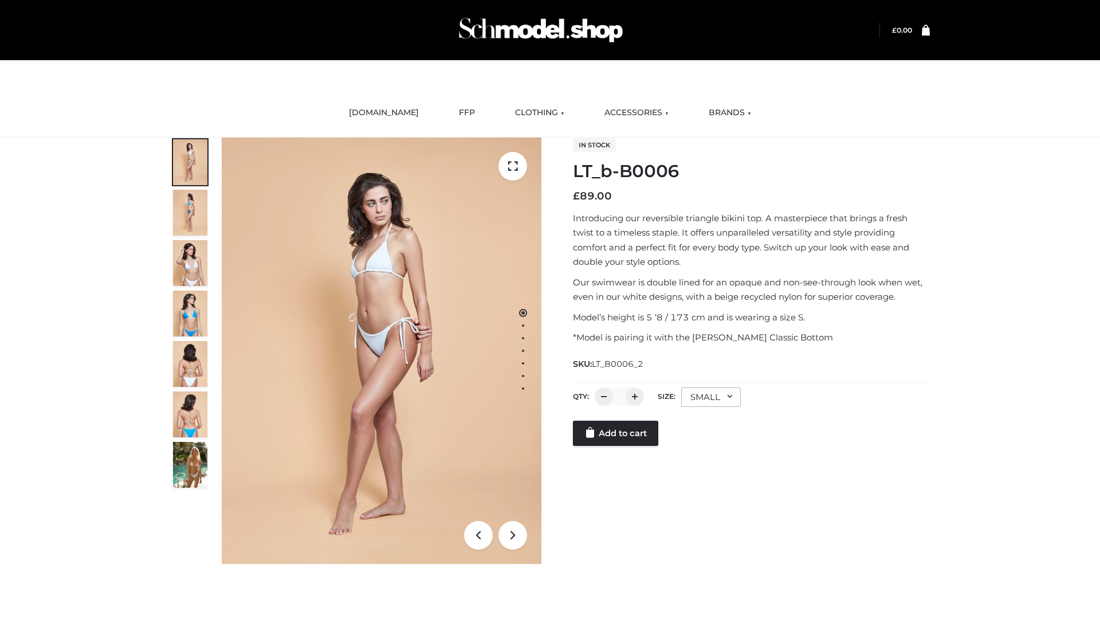  Describe the element at coordinates (666, 396) in the screenshot. I see `label: Size:` at that location.